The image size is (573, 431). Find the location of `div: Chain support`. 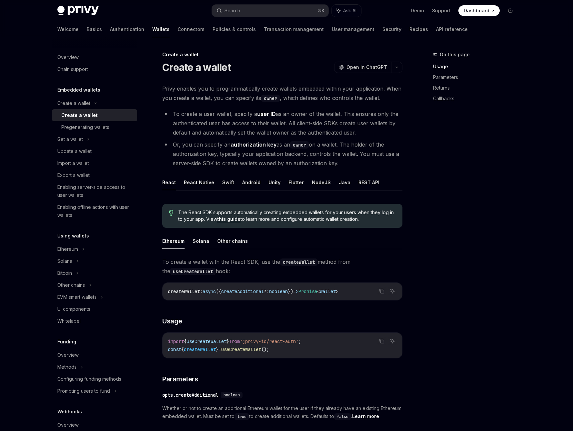

div: Chain support is located at coordinates (73, 69).